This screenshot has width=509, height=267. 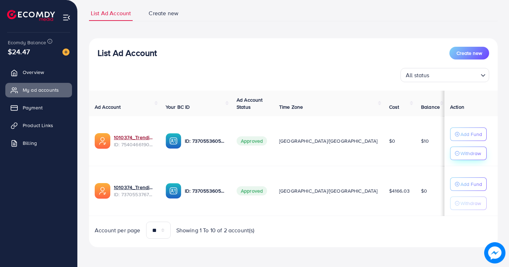 I want to click on img: menu, so click(x=66, y=17).